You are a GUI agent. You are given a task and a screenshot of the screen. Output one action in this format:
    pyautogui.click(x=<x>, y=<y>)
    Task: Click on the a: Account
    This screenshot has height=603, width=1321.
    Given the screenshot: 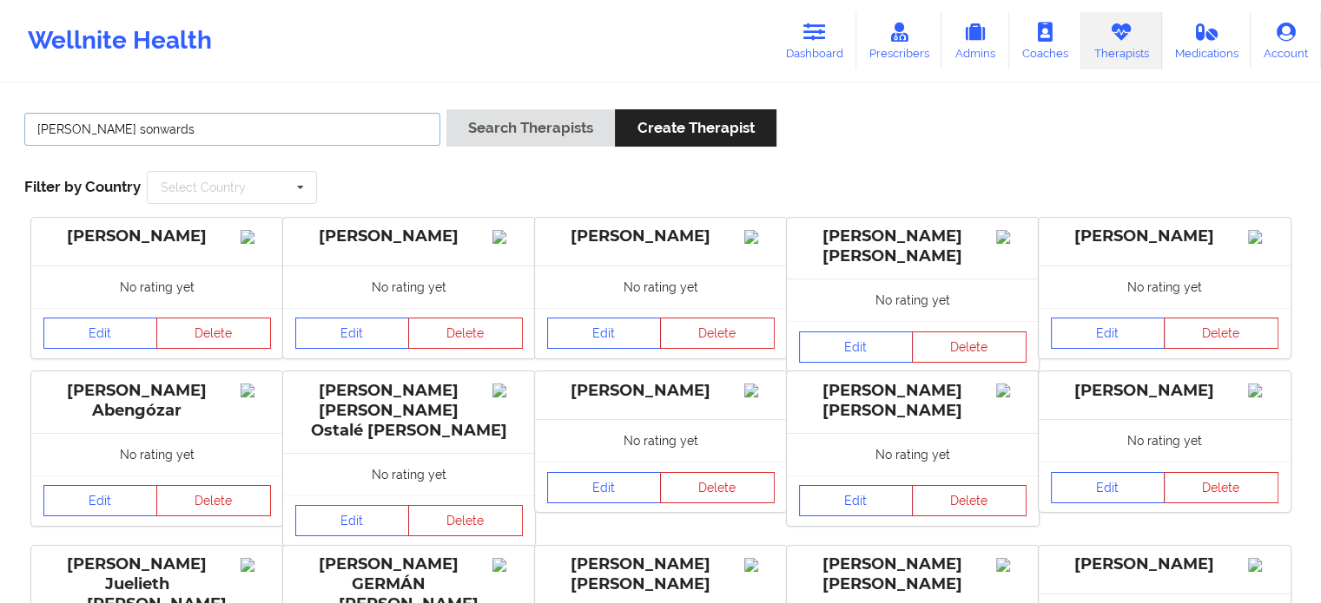 What is the action you would take?
    pyautogui.click(x=1285, y=41)
    